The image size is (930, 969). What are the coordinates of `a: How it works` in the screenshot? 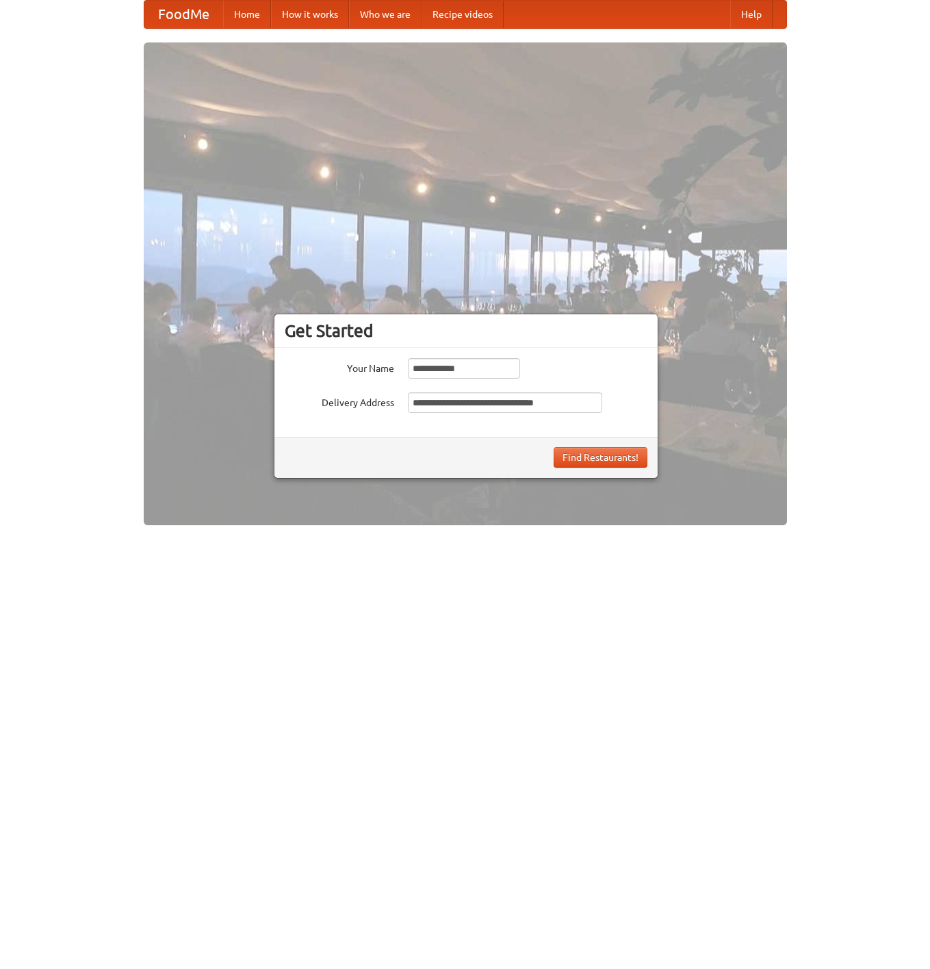 It's located at (310, 14).